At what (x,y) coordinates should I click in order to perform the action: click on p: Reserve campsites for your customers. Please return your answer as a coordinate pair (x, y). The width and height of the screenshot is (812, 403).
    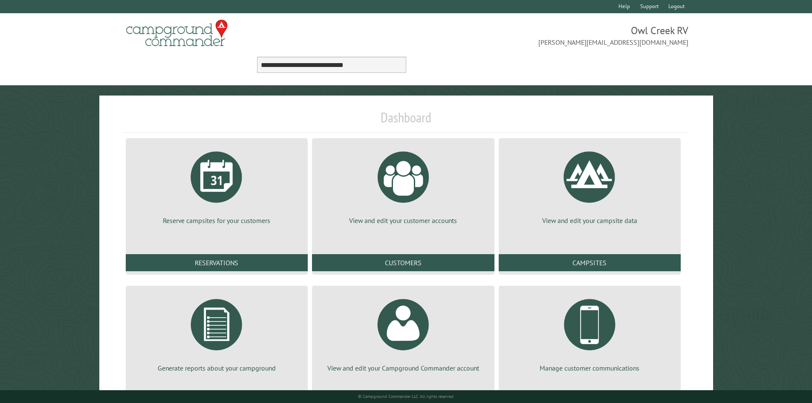
    Looking at the image, I should click on (217, 220).